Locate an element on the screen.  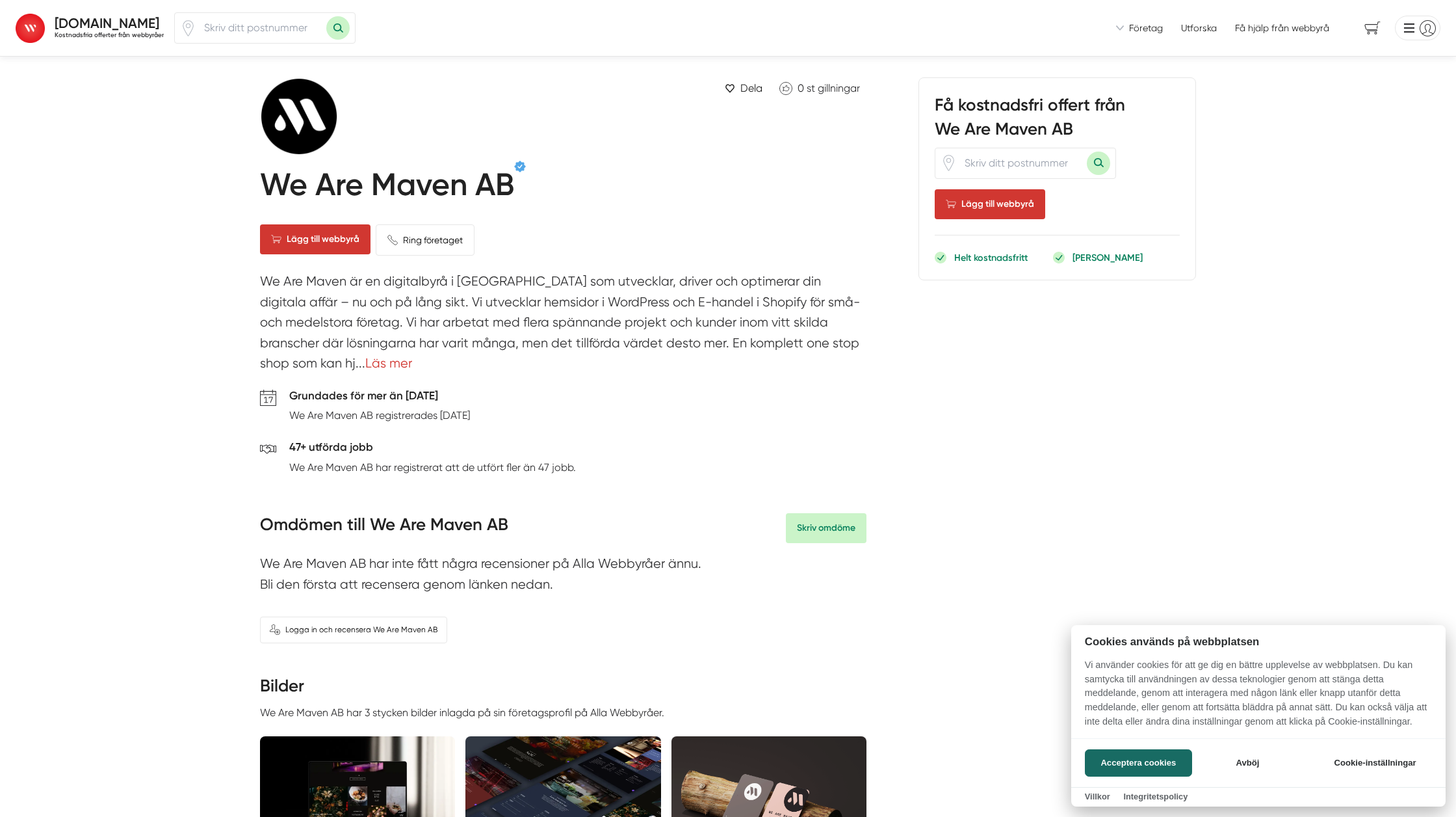
button: Acceptera cookies is located at coordinates (1138, 763).